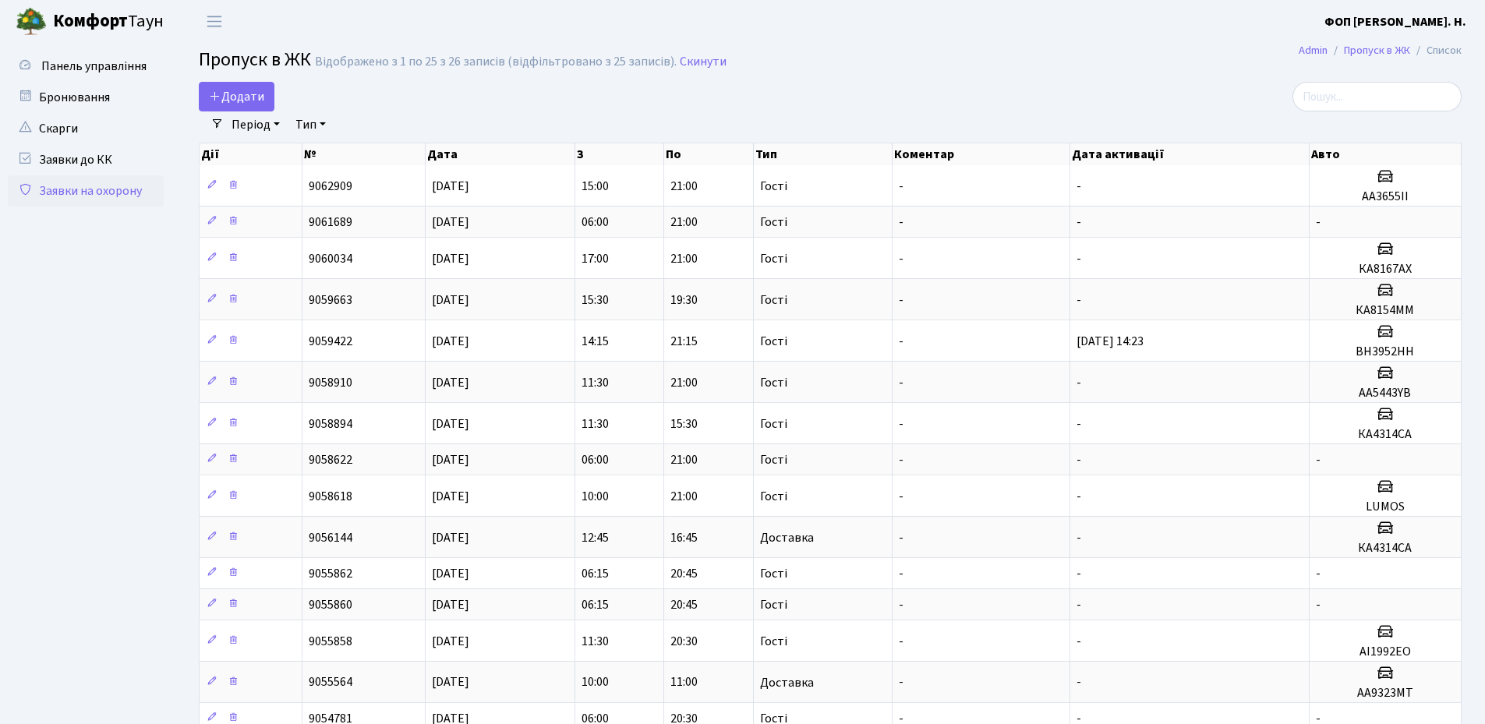 Image resolution: width=1485 pixels, height=724 pixels. Describe the element at coordinates (214, 21) in the screenshot. I see `button: Переключити навігацію` at that location.